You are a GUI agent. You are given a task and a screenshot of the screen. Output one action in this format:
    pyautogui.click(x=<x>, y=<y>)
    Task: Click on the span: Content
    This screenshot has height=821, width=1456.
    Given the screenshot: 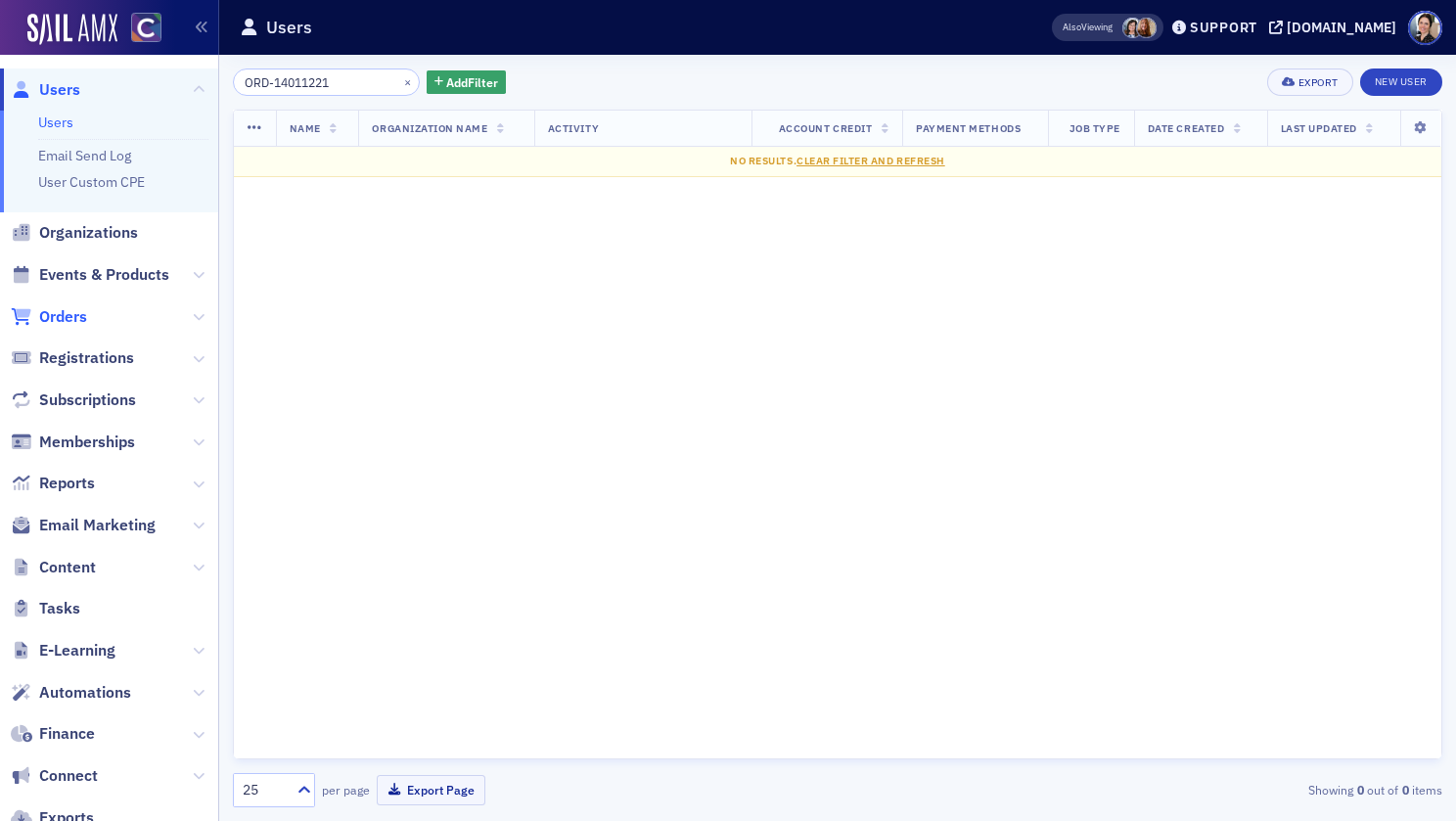 What is the action you would take?
    pyautogui.click(x=68, y=567)
    